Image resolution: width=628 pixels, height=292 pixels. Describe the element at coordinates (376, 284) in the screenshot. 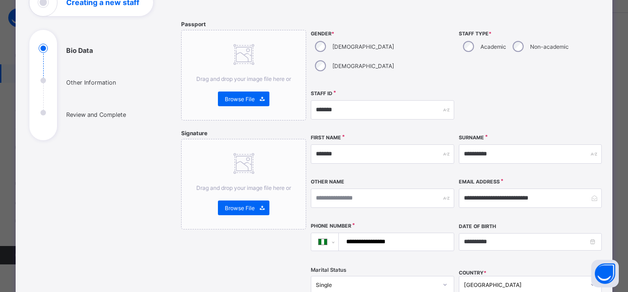

I see `div: Single` at that location.